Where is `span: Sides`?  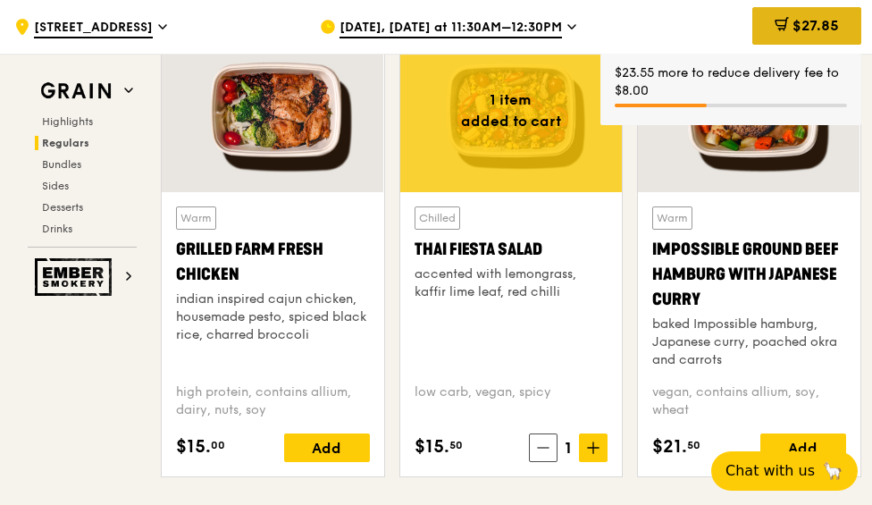 span: Sides is located at coordinates (55, 186).